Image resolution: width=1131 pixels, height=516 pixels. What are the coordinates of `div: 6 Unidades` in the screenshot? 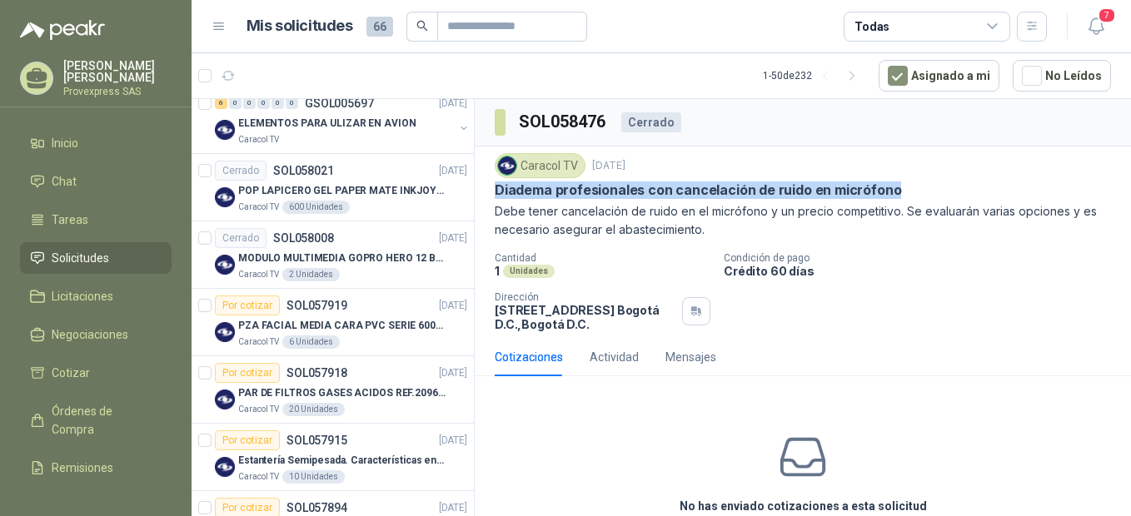 It's located at (311, 342).